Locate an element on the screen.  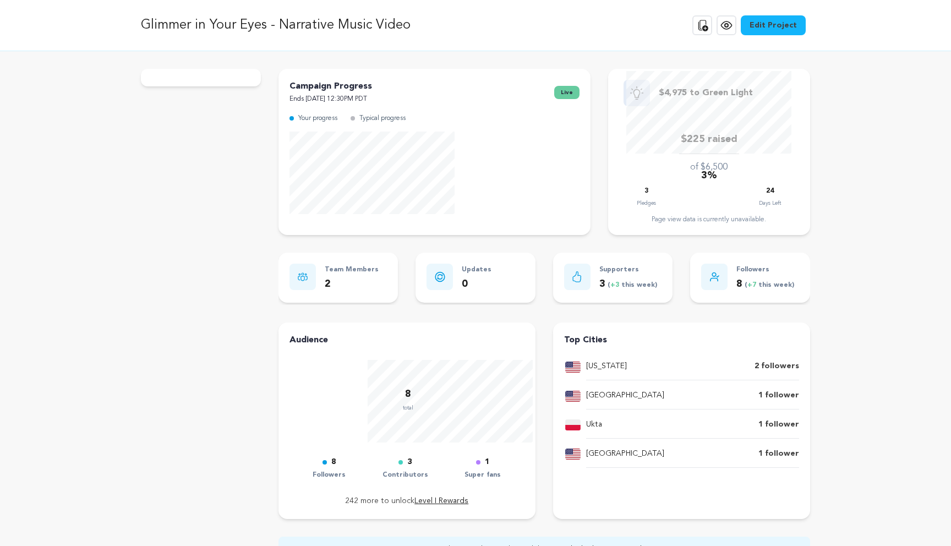
p: Days Left is located at coordinates (770, 203).